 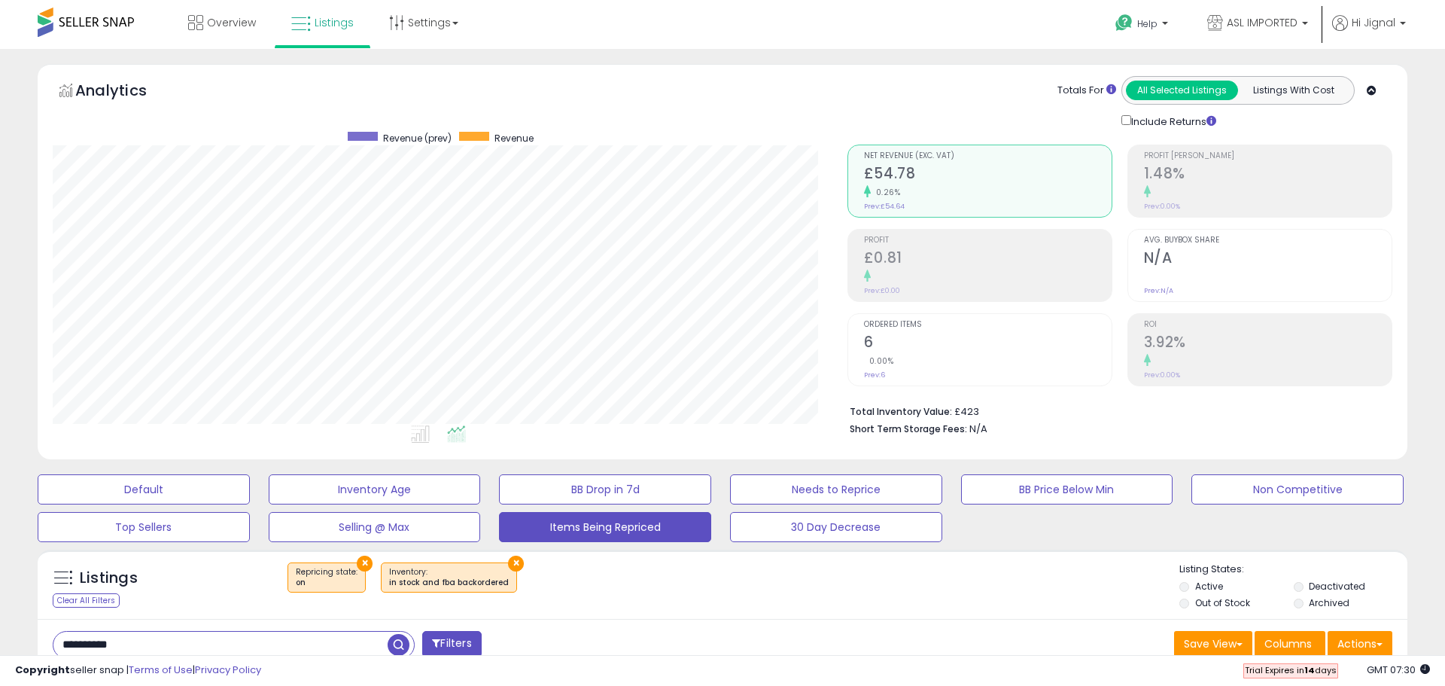 What do you see at coordinates (417, 138) in the screenshot?
I see `span: Revenue (prev)` at bounding box center [417, 138].